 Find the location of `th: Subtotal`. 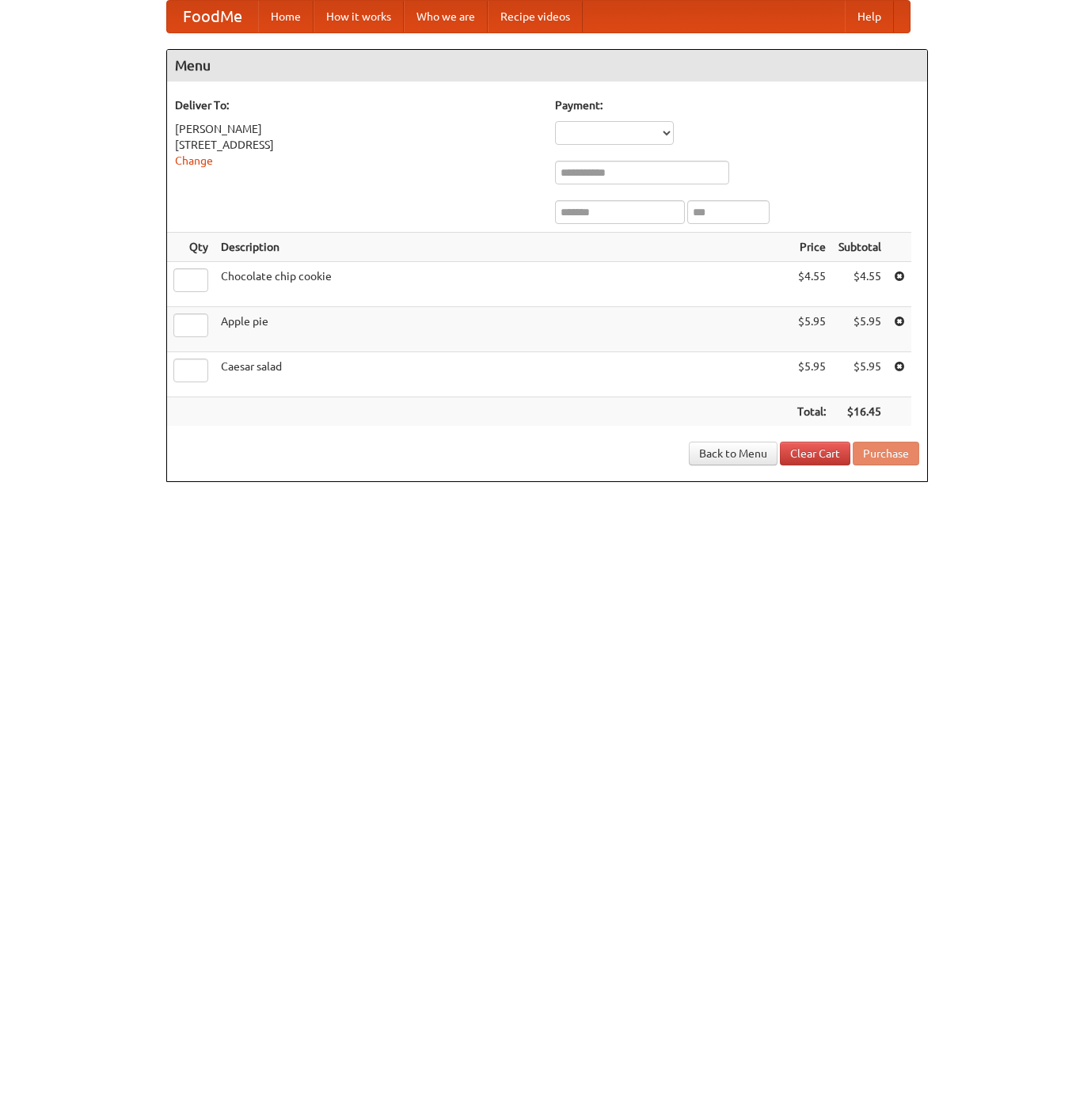

th: Subtotal is located at coordinates (860, 247).